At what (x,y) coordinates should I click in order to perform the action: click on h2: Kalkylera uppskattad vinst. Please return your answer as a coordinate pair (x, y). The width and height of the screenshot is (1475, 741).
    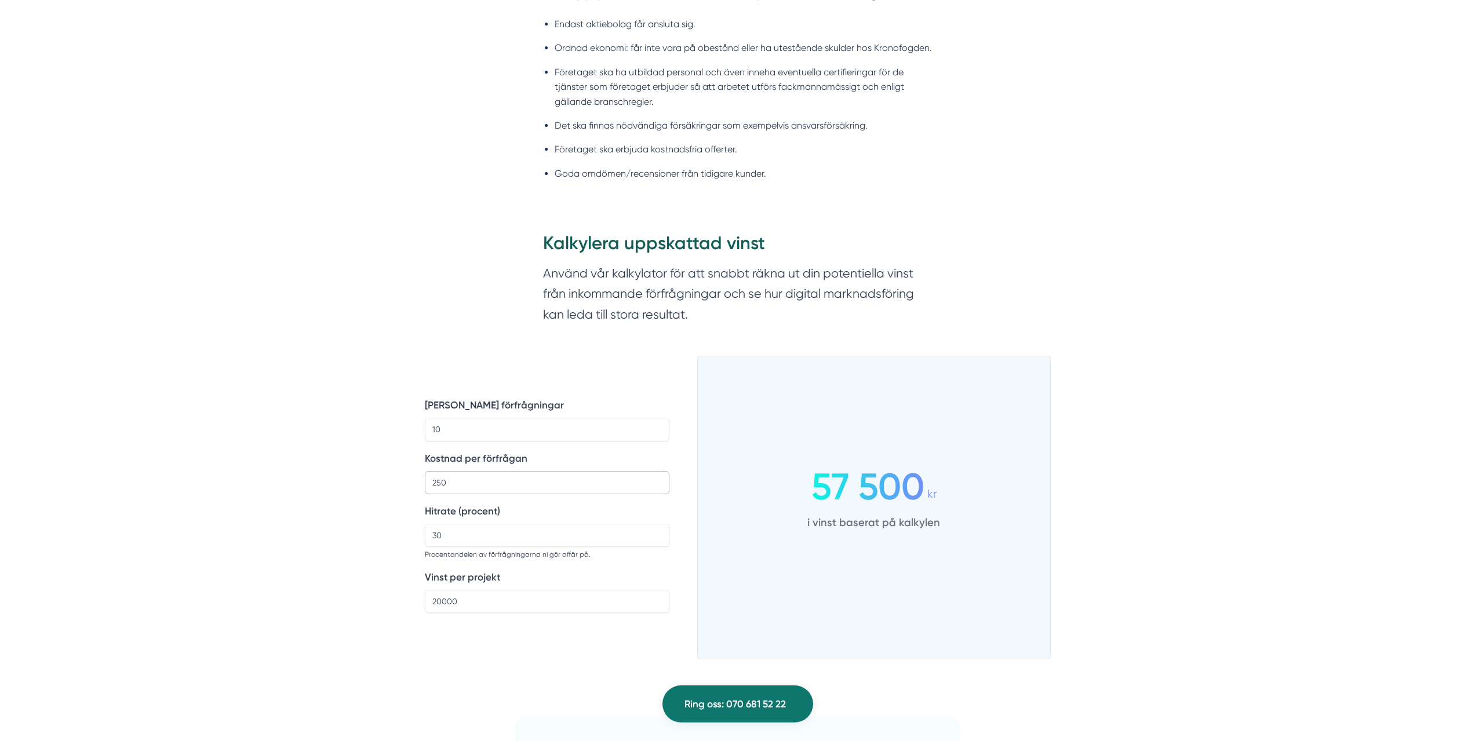
    Looking at the image, I should click on (738, 247).